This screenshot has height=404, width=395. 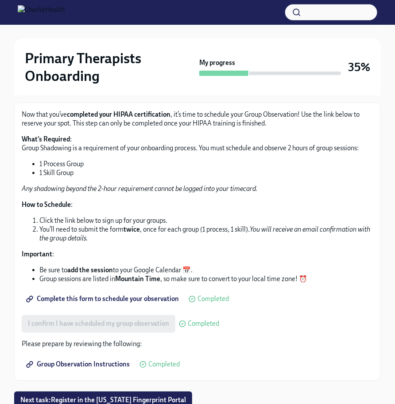 I want to click on strong: twice, so click(x=131, y=230).